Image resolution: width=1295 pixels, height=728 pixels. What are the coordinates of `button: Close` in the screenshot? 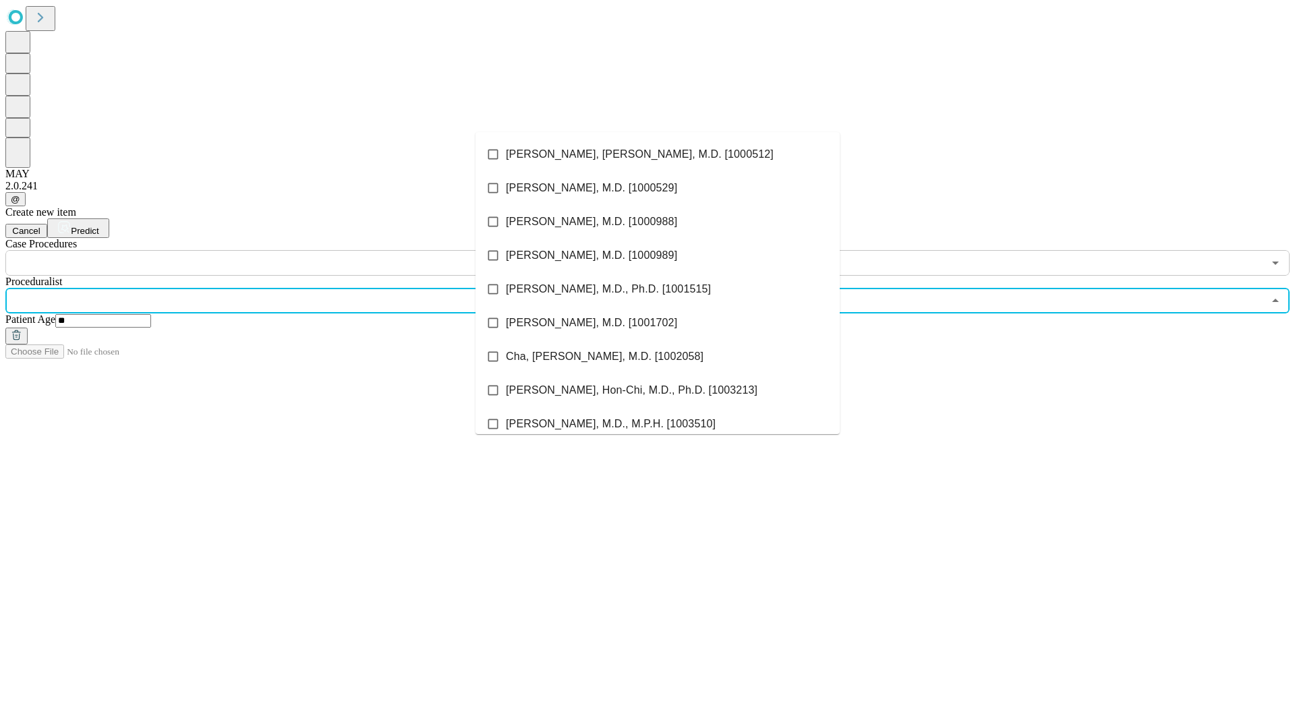 It's located at (1275, 301).